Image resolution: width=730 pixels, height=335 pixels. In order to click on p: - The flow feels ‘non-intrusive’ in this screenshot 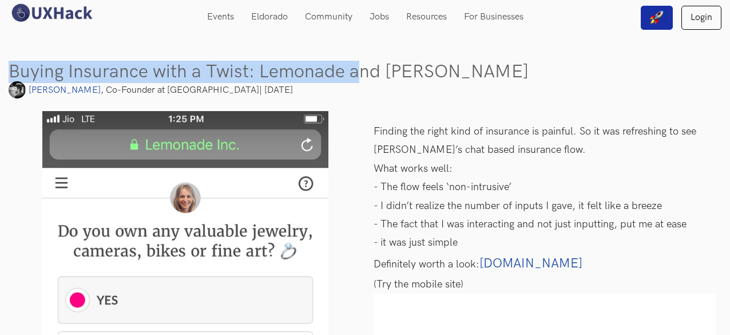, I will do `click(545, 187)`.